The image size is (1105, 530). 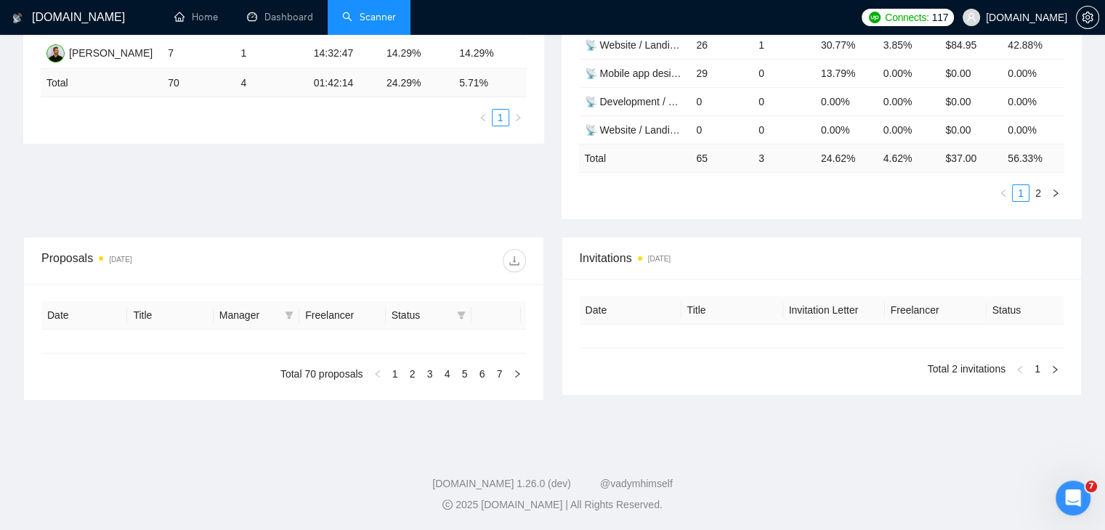 I want to click on td: $0.00, so click(x=970, y=129).